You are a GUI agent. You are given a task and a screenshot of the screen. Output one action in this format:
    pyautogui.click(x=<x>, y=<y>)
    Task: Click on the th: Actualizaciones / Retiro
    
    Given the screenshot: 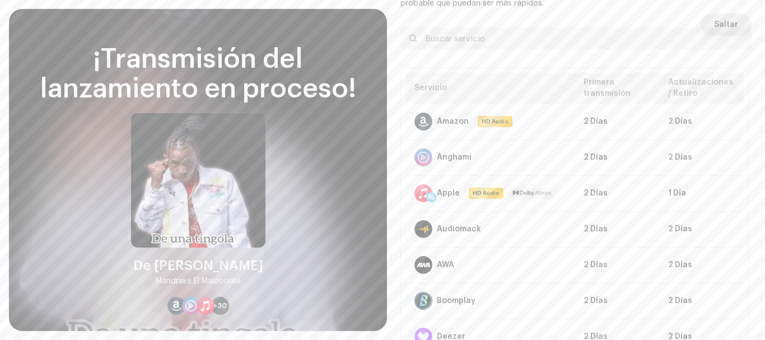 What is the action you would take?
    pyautogui.click(x=701, y=88)
    